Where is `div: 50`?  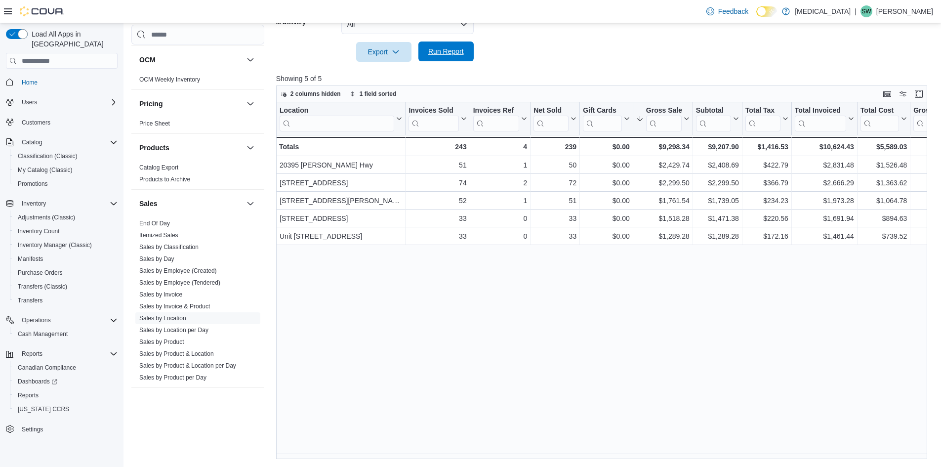
div: 50 is located at coordinates (555, 165).